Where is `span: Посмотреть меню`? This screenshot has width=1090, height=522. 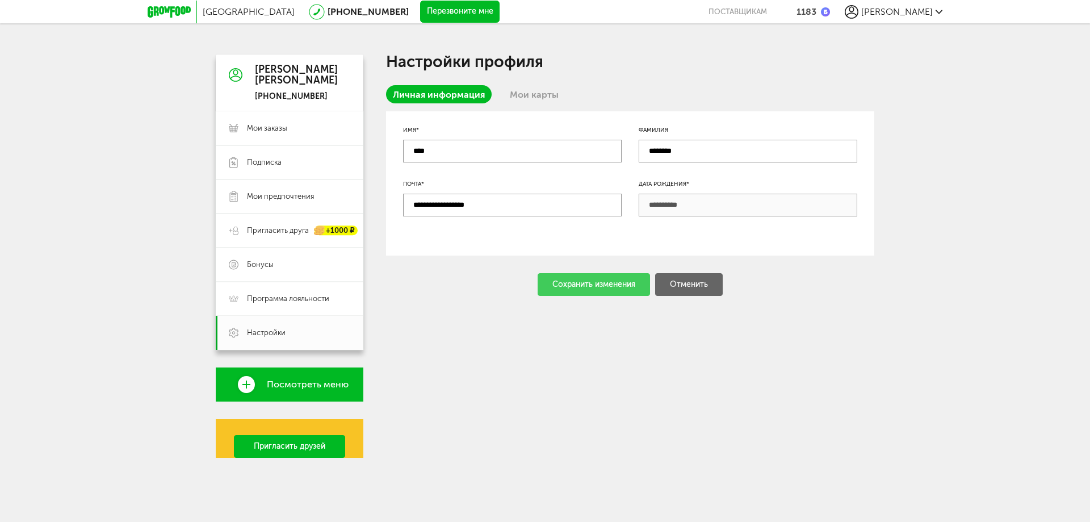 span: Посмотреть меню is located at coordinates (308, 384).